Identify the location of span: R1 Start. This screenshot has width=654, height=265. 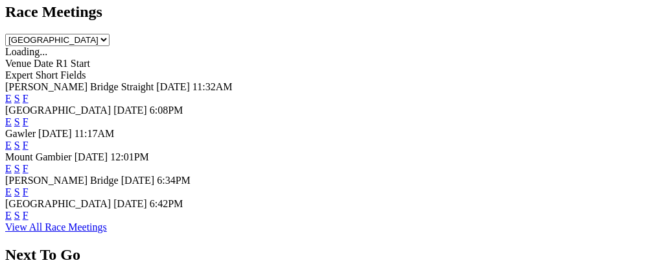
(73, 63).